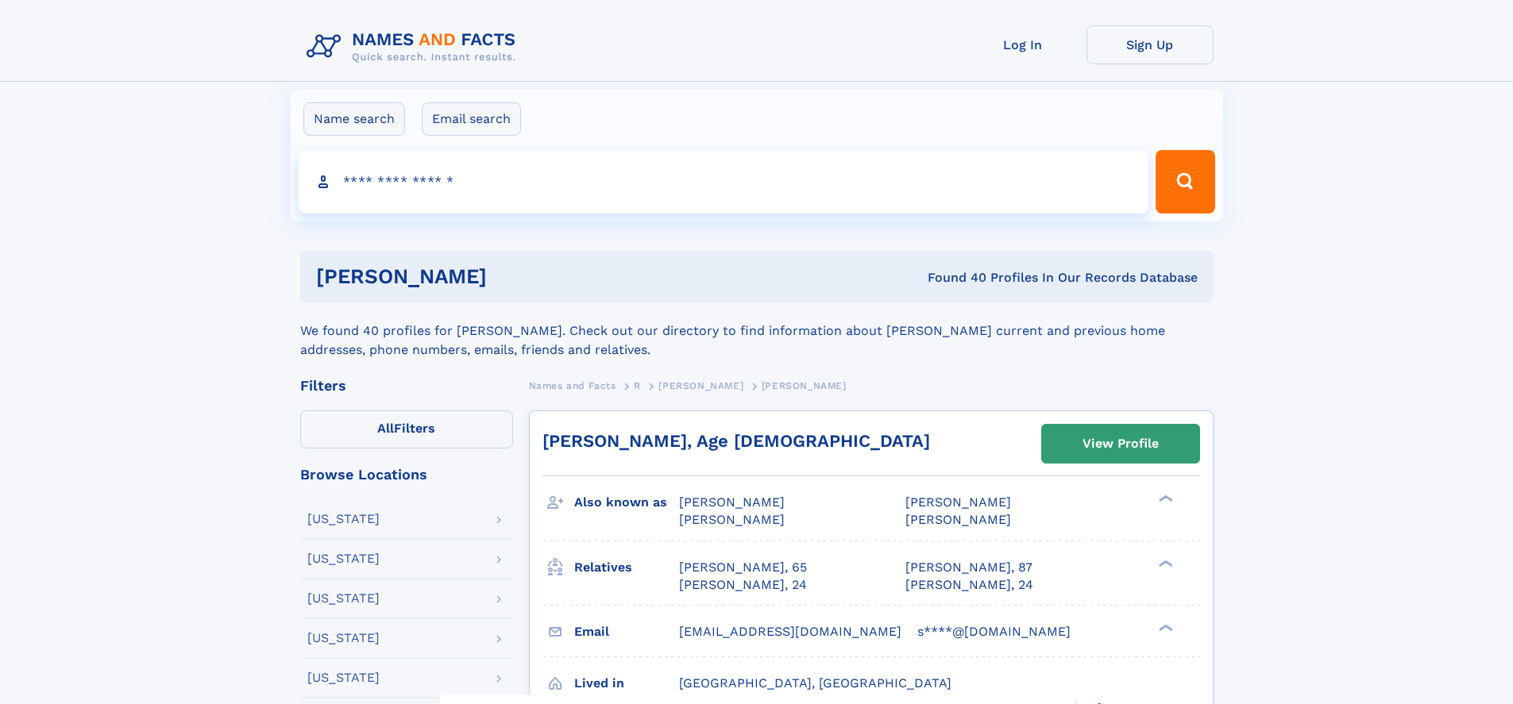  What do you see at coordinates (414, 47) in the screenshot?
I see `img: Logo Names and Facts` at bounding box center [414, 47].